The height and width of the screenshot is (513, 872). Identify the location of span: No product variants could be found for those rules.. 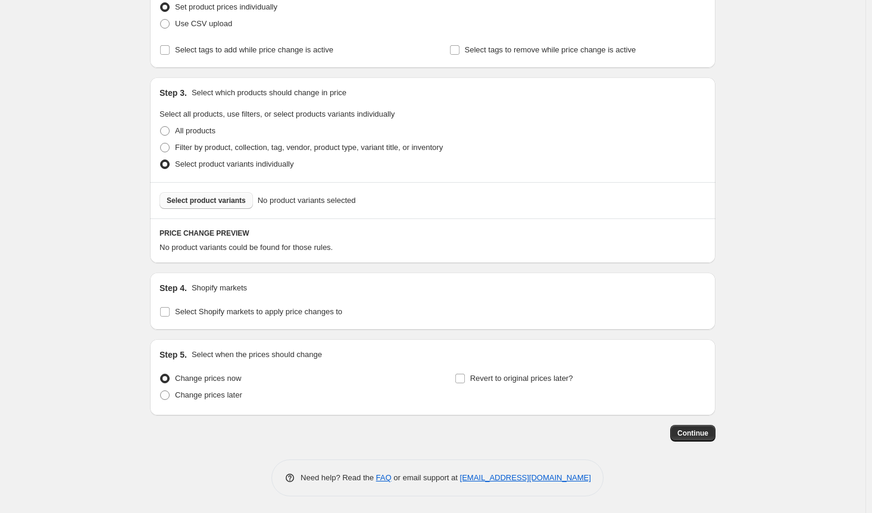
(246, 247).